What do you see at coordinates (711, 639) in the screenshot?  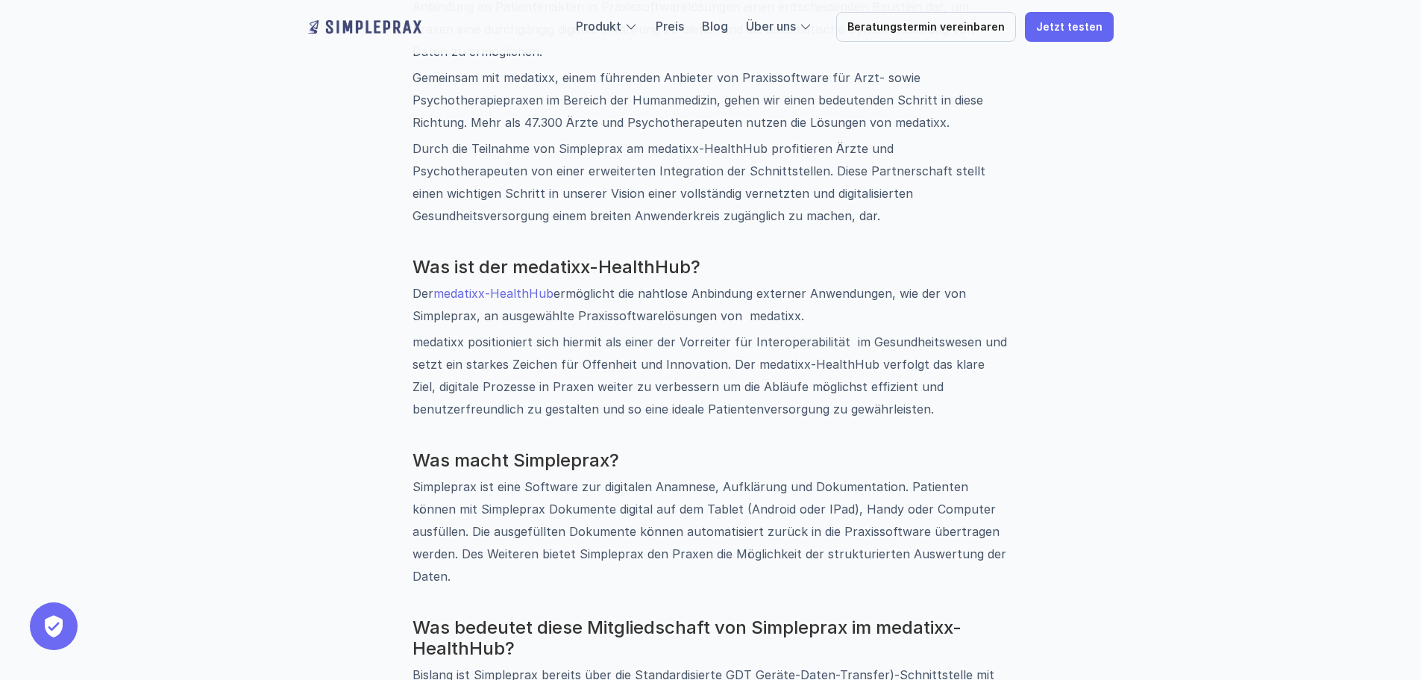 I see `h3: Was bedeutet diese Mitgliedschaft von Simpleprax im medatixx-HealthHub?` at bounding box center [711, 639].